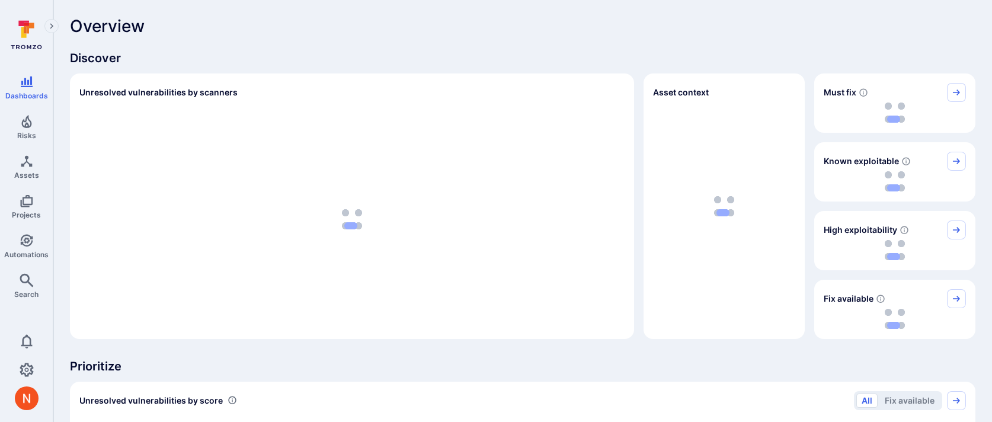  What do you see at coordinates (895, 241) in the screenshot?
I see `div: High exploitability` at bounding box center [895, 241].